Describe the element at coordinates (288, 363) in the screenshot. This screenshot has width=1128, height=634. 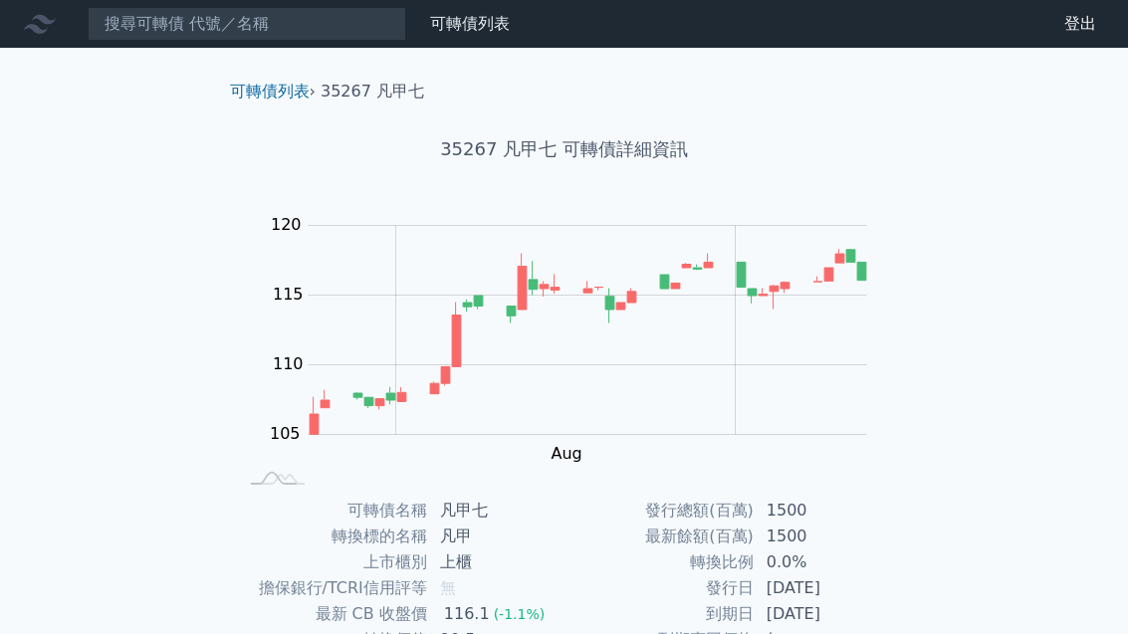
I see `tspan: 110` at that location.